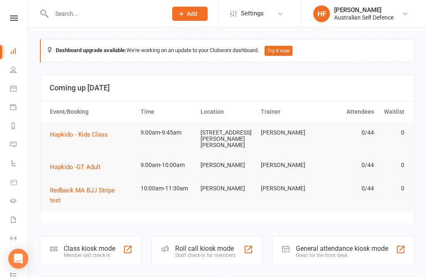 The height and width of the screenshot is (277, 426). What do you see at coordinates (167, 132) in the screenshot?
I see `td: 9:00am-9:45am` at bounding box center [167, 132].